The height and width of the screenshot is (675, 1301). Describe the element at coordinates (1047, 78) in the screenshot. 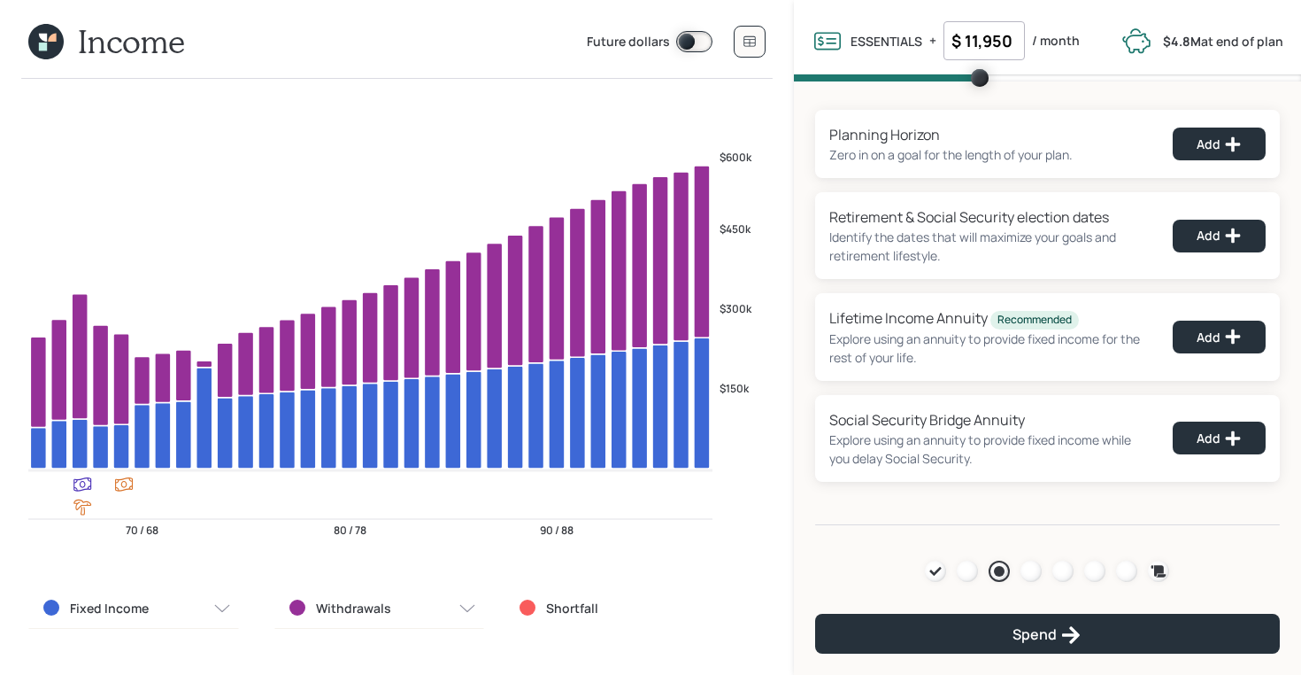

I see `span: Volume` at that location.